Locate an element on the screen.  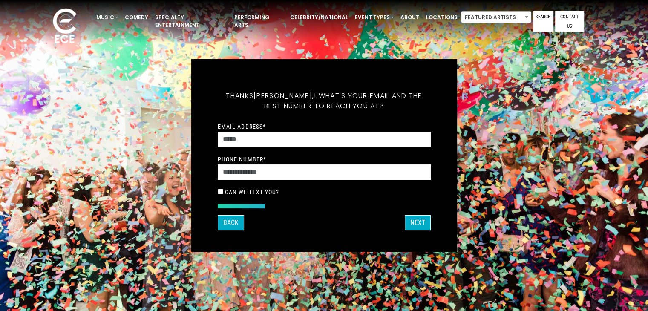
a: Comedy is located at coordinates (136, 17).